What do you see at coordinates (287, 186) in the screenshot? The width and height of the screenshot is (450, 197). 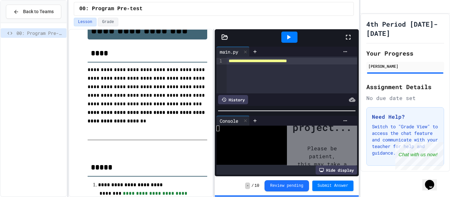 I see `button: Review pending` at bounding box center [287, 186].